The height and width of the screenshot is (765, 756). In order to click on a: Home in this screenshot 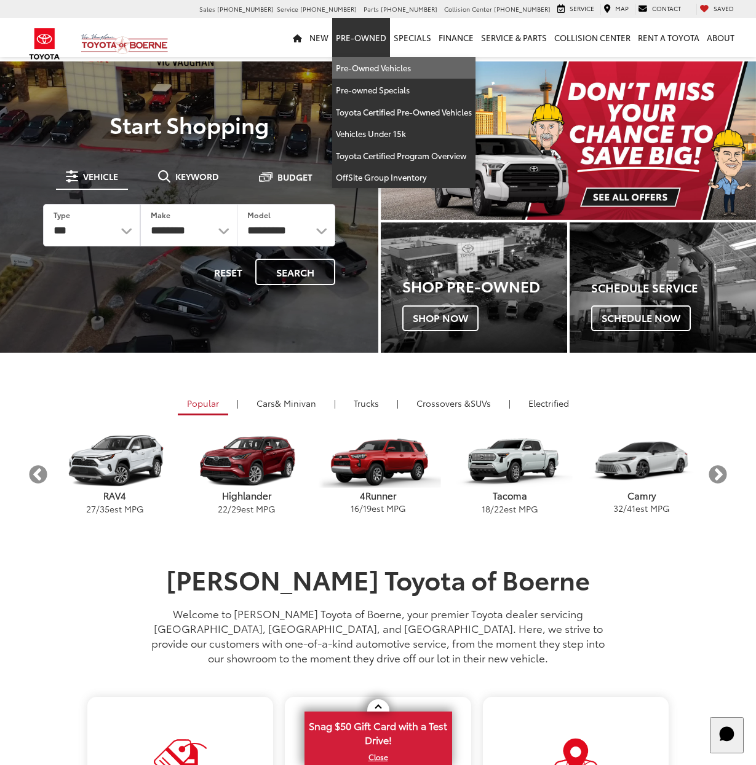, I will do `click(297, 37)`.